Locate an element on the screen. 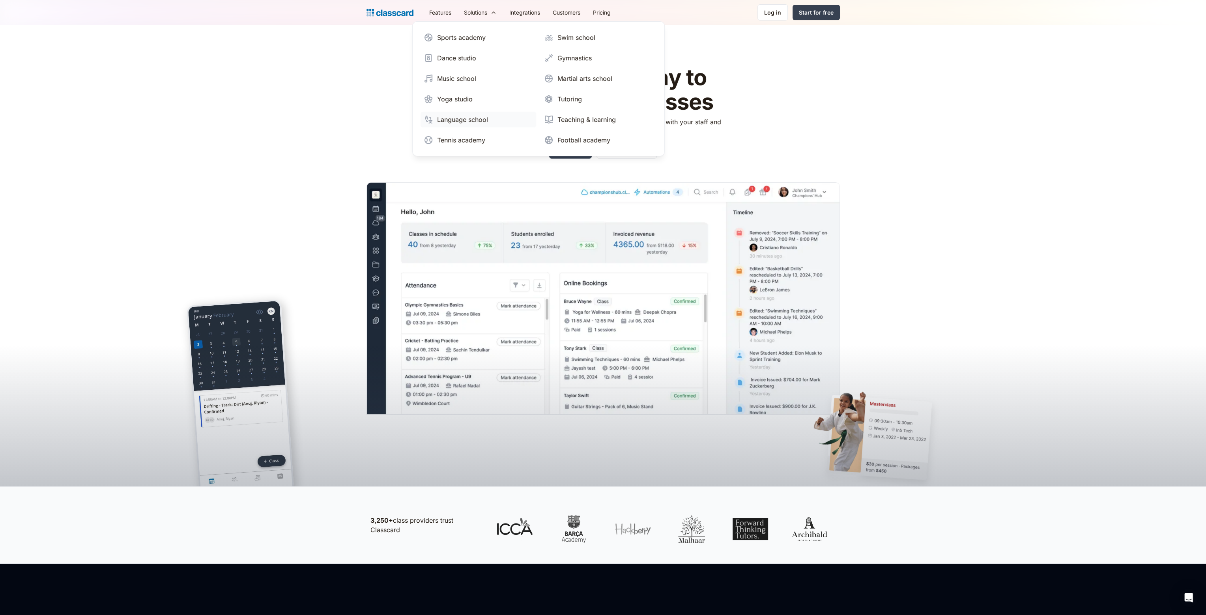 Image resolution: width=1206 pixels, height=615 pixels. div: Swim school is located at coordinates (576, 37).